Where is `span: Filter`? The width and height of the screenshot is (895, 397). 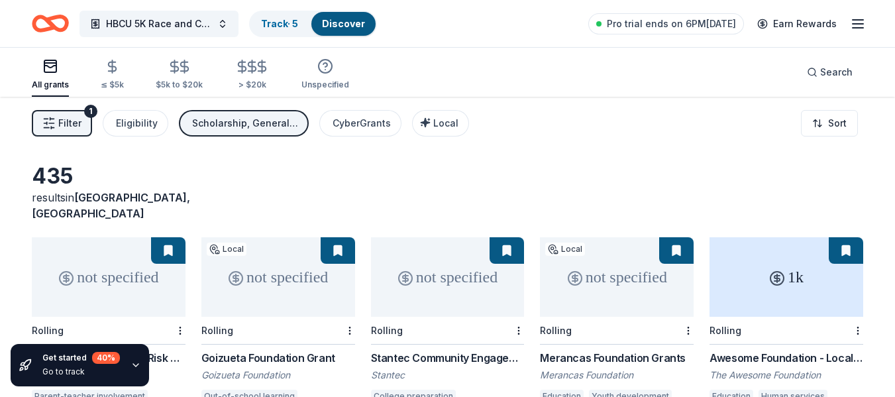
span: Filter is located at coordinates (70, 123).